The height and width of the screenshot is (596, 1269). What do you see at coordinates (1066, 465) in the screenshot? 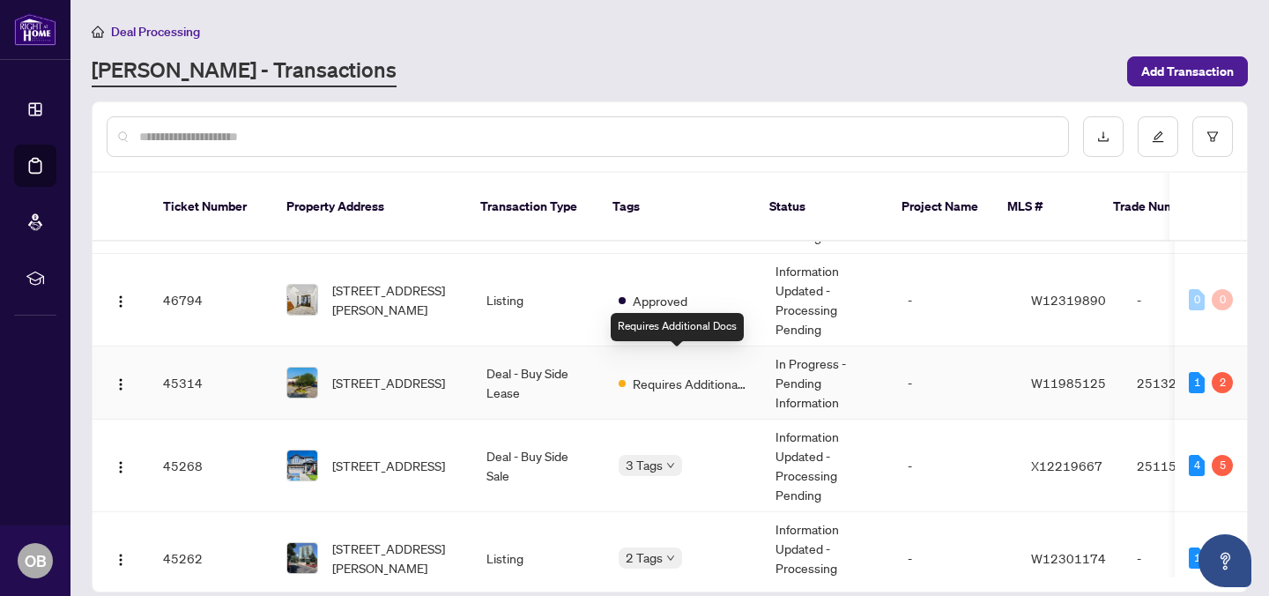
I see `span: X12219667` at bounding box center [1066, 465].